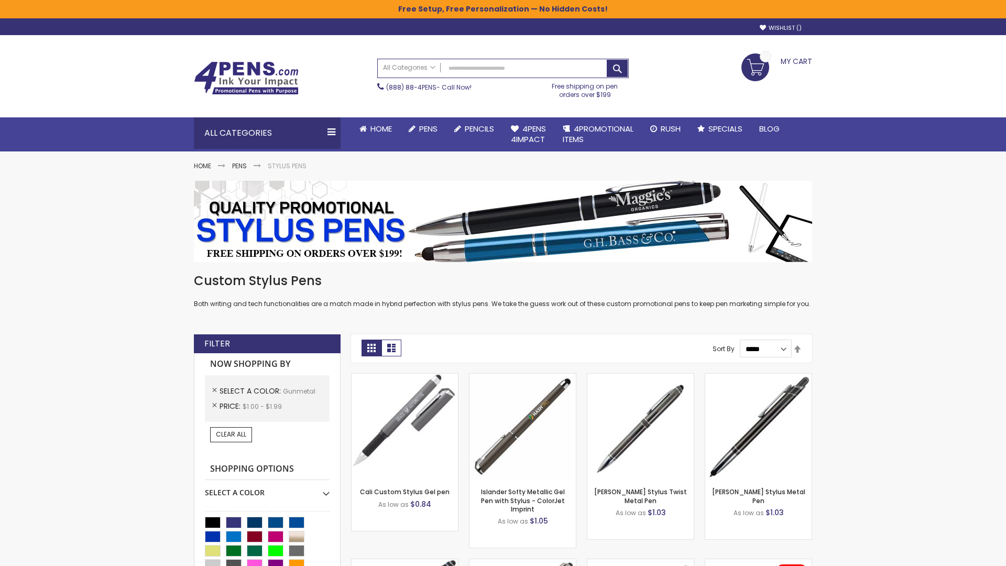 This screenshot has width=1006, height=566. What do you see at coordinates (758, 377) in the screenshot?
I see `a: Olson Stylus Metal Pen-Gunmetal` at bounding box center [758, 377].